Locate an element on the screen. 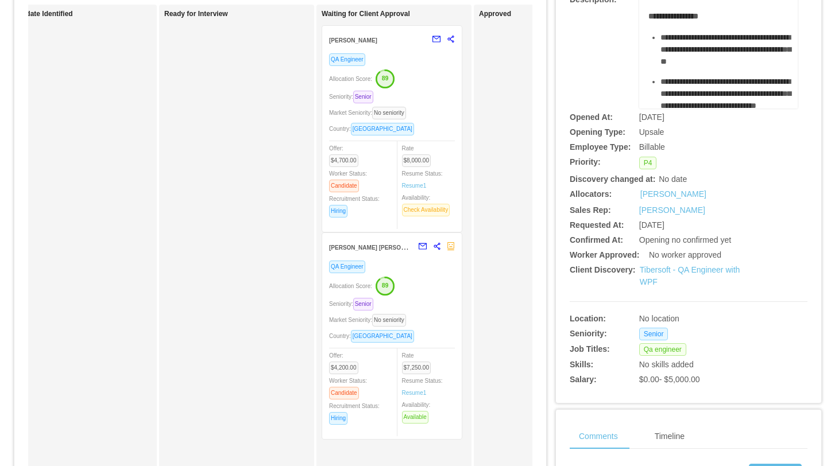 This screenshot has width=827, height=466. h1: Ready for Interview is located at coordinates (245, 14).